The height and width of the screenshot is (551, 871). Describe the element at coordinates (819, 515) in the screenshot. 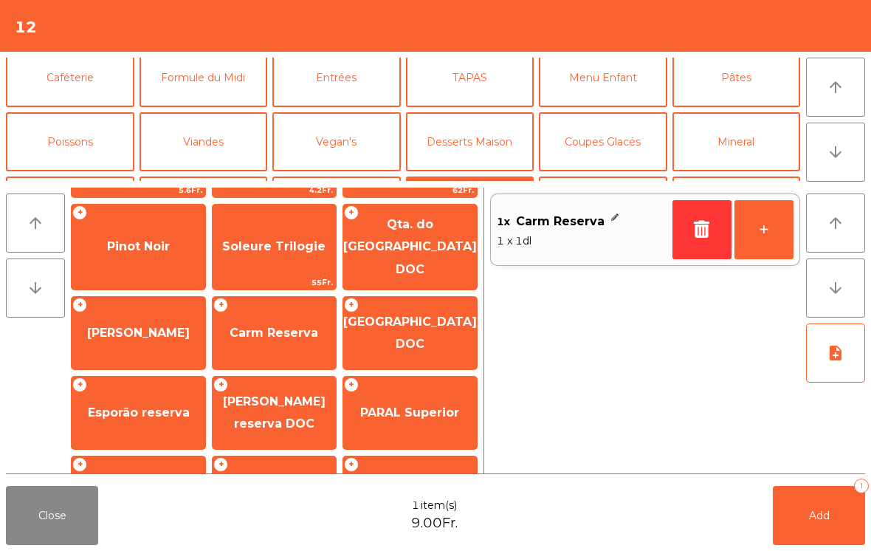

I see `span: Add` at that location.